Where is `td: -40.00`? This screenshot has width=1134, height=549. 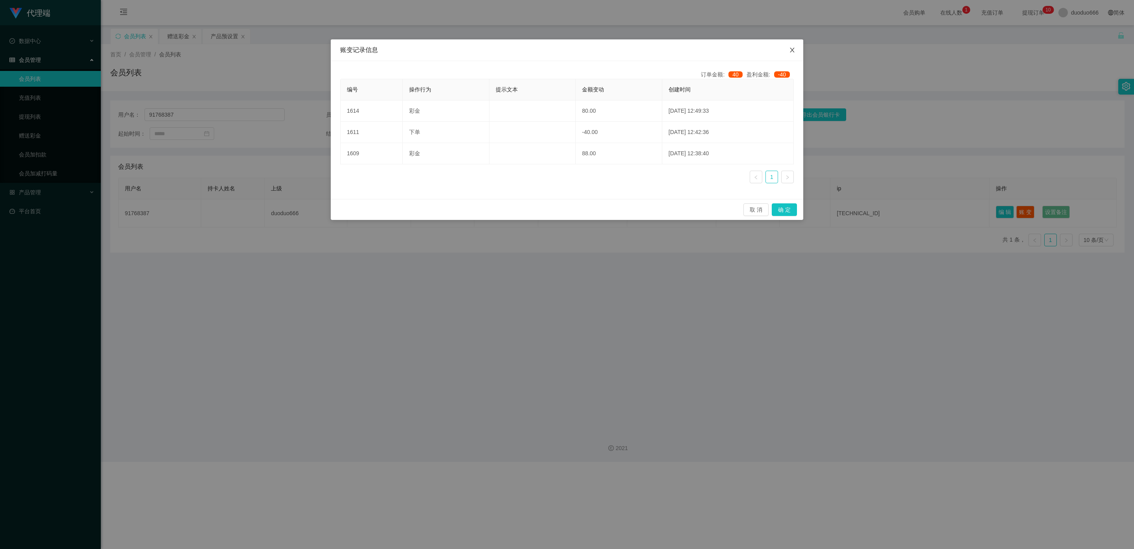
td: -40.00 is located at coordinates (619, 132).